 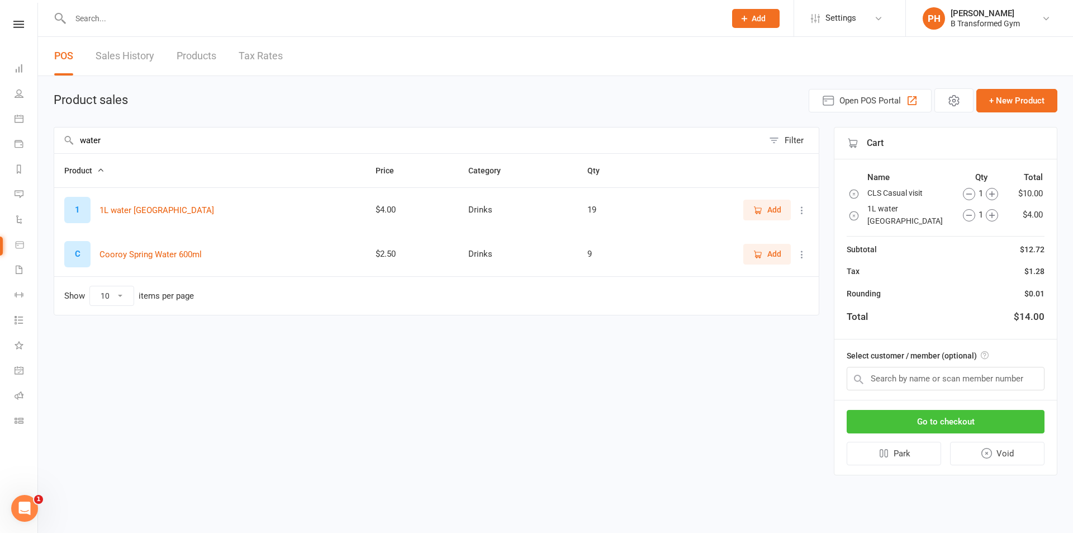 What do you see at coordinates (391, 170) in the screenshot?
I see `span: Price` at bounding box center [391, 170].